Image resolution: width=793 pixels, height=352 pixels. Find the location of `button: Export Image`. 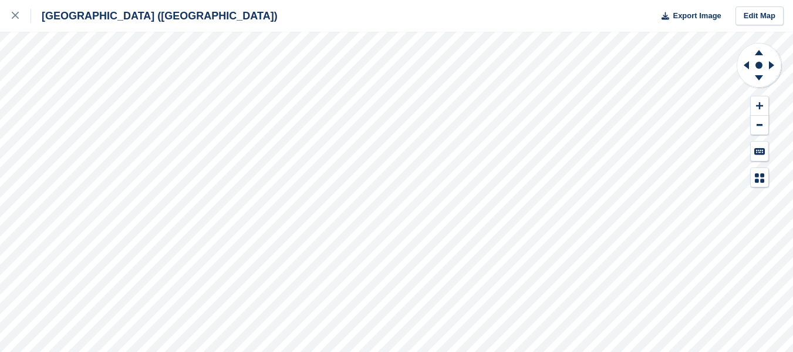

button: Export Image is located at coordinates (688, 16).